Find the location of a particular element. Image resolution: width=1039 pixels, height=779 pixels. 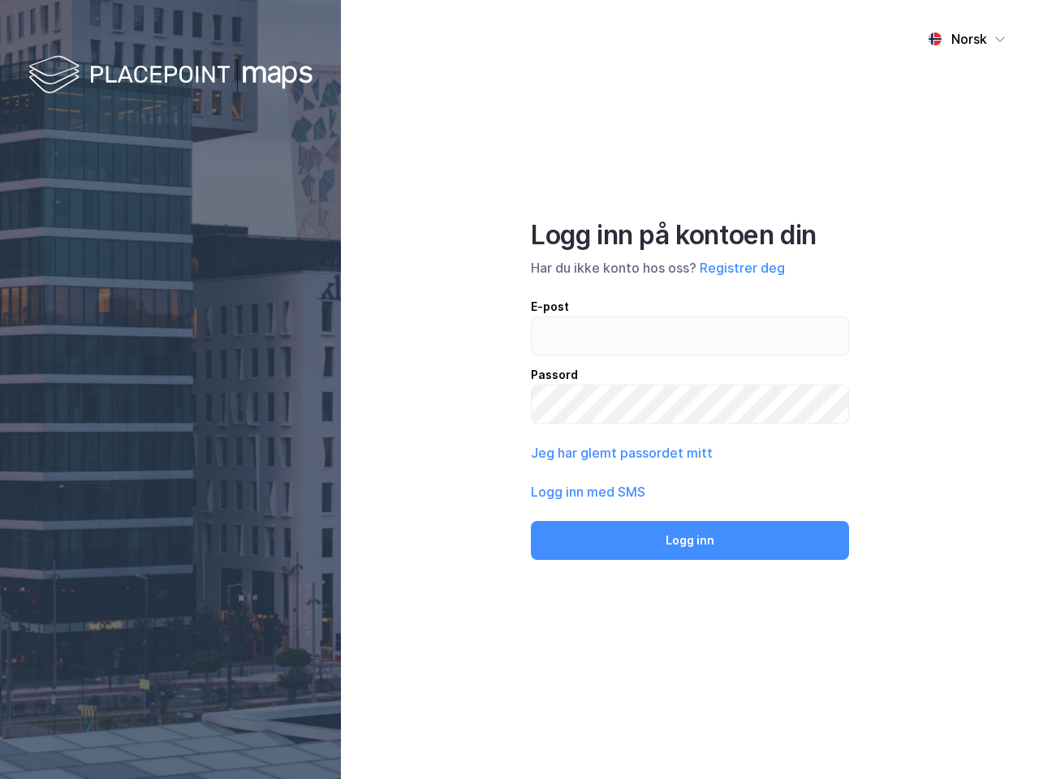

div: Logg inn på kontoen din is located at coordinates (690, 235).